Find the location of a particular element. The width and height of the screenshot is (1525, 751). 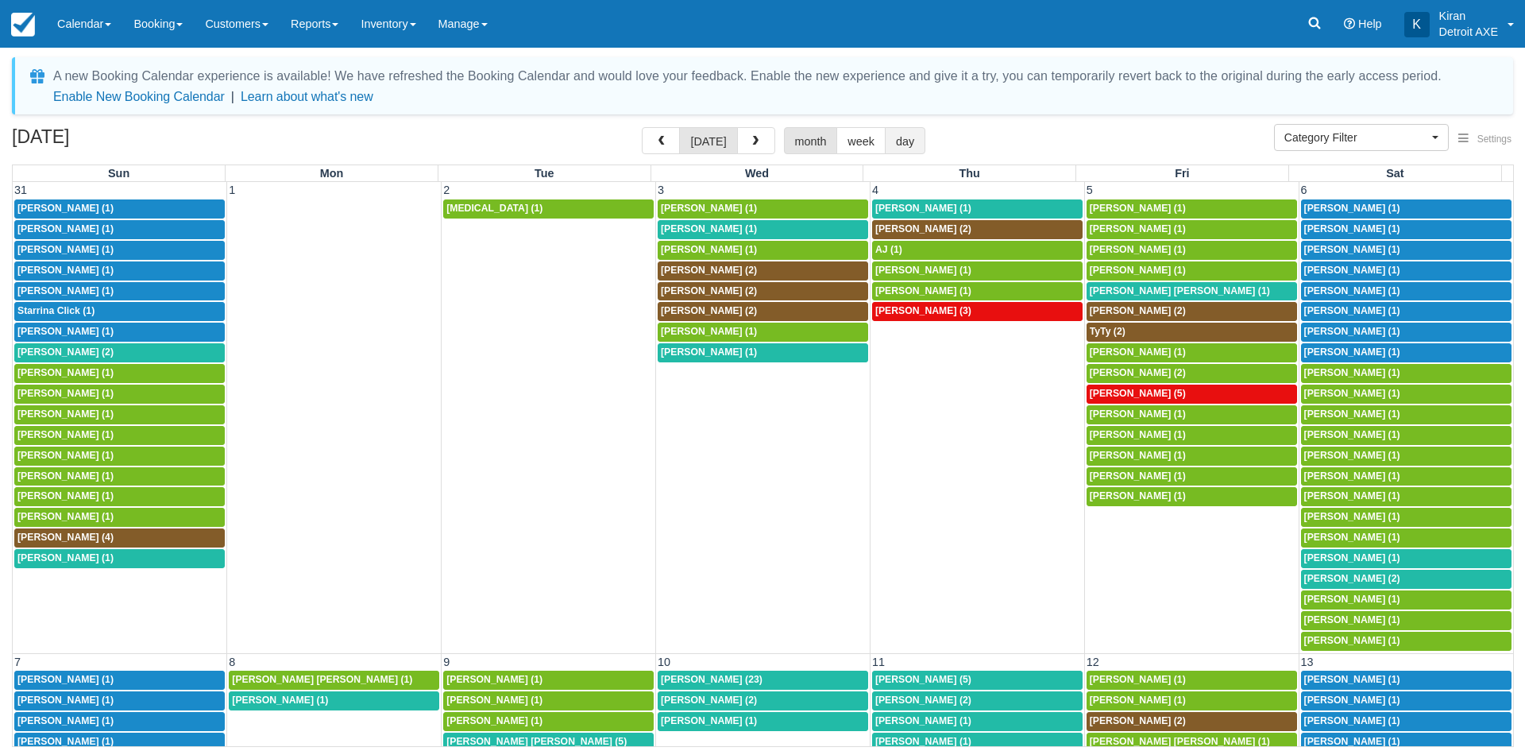

span: Tue is located at coordinates (544, 173).